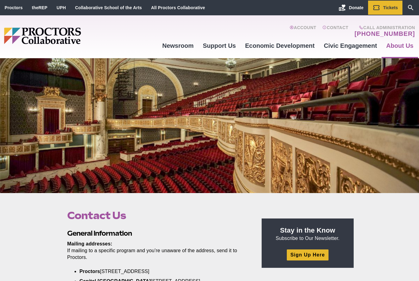 The height and width of the screenshot is (281, 419). What do you see at coordinates (308, 230) in the screenshot?
I see `strong: Stay in the Know` at bounding box center [308, 230].